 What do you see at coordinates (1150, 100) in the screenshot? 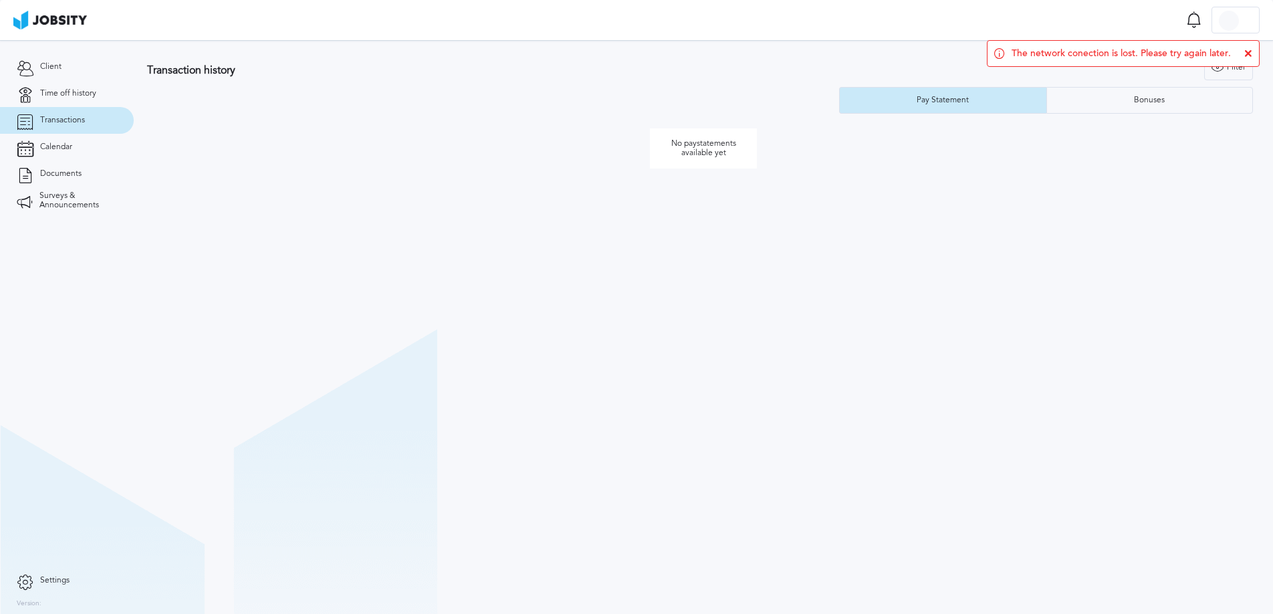
I see `button: Bonuses` at bounding box center [1150, 100].